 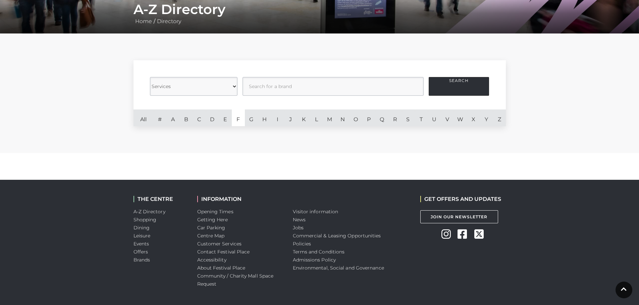 I want to click on a: Offers, so click(x=141, y=252).